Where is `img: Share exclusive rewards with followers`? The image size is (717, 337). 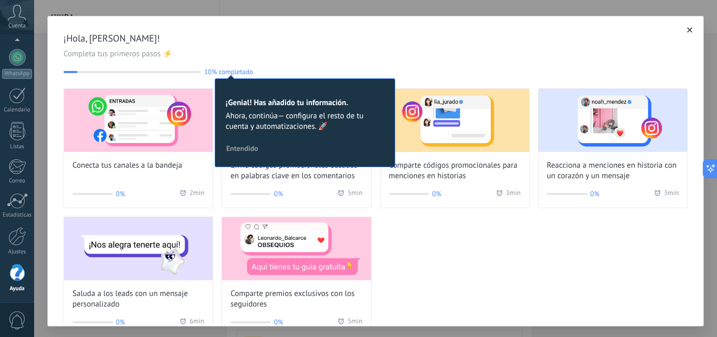
img: Share exclusive rewards with followers is located at coordinates (296, 248).